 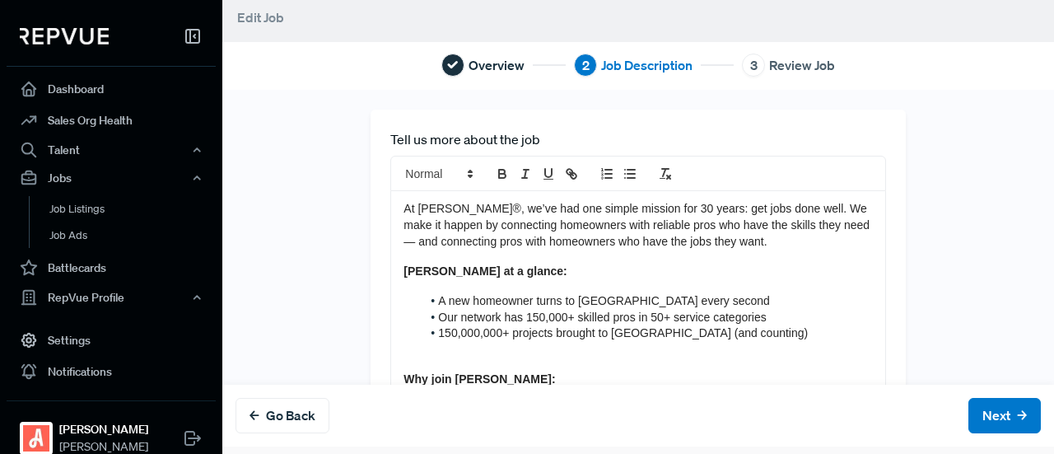 What do you see at coordinates (630, 174) in the screenshot?
I see `button: list: bullet` at bounding box center [630, 174].